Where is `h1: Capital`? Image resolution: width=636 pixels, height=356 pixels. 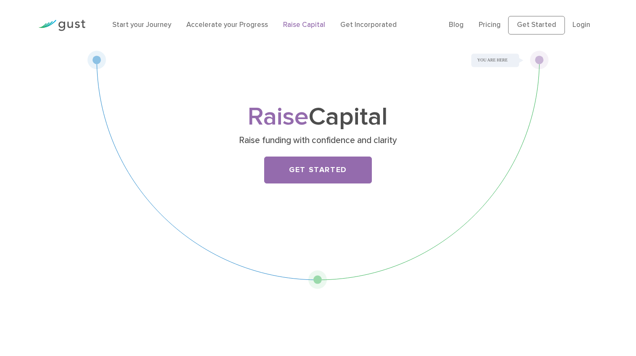 h1: Capital is located at coordinates (318, 117).